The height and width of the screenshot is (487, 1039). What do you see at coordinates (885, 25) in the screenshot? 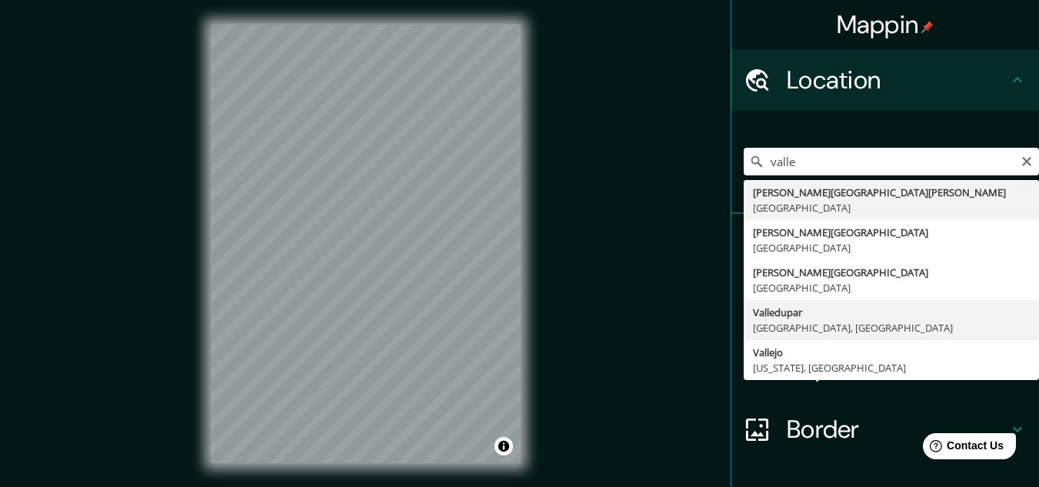
I see `h4: Mappin` at bounding box center [885, 25].